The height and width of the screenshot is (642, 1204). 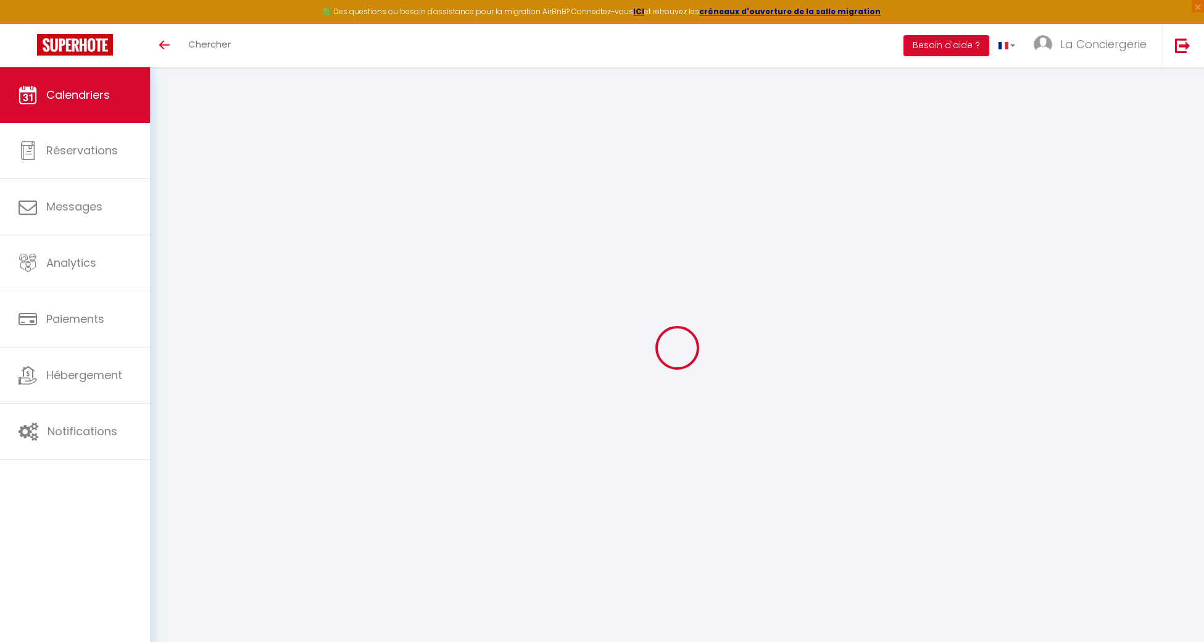 I want to click on a: ICI, so click(x=639, y=11).